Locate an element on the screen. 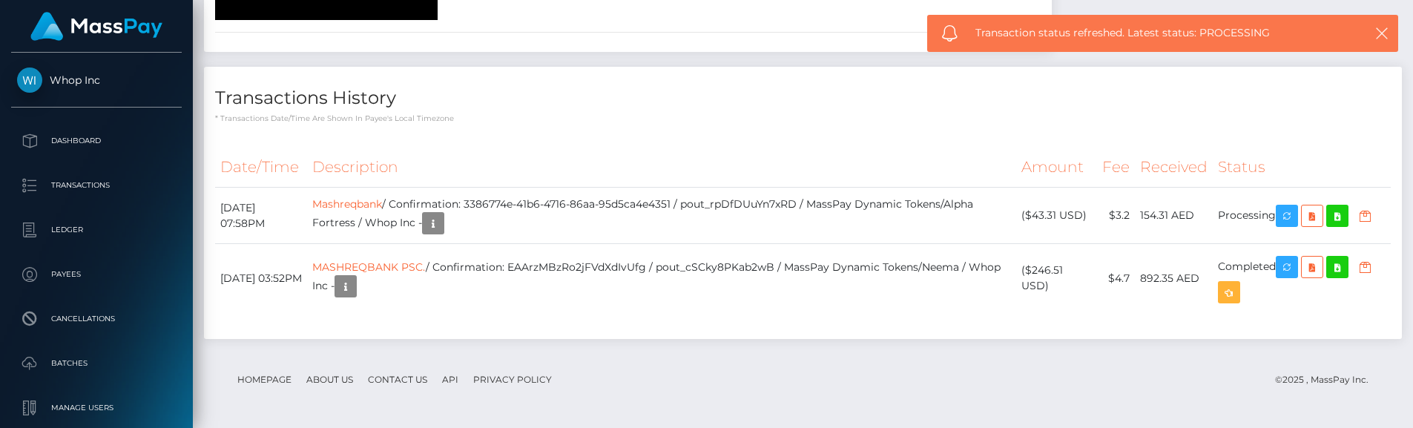 This screenshot has height=428, width=1413. img: MassPay Logo is located at coordinates (96, 26).